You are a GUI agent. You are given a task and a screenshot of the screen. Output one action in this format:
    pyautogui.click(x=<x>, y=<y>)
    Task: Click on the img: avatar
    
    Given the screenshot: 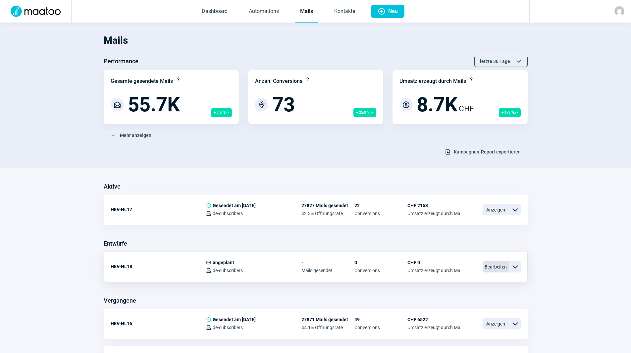 What is the action you would take?
    pyautogui.click(x=620, y=11)
    